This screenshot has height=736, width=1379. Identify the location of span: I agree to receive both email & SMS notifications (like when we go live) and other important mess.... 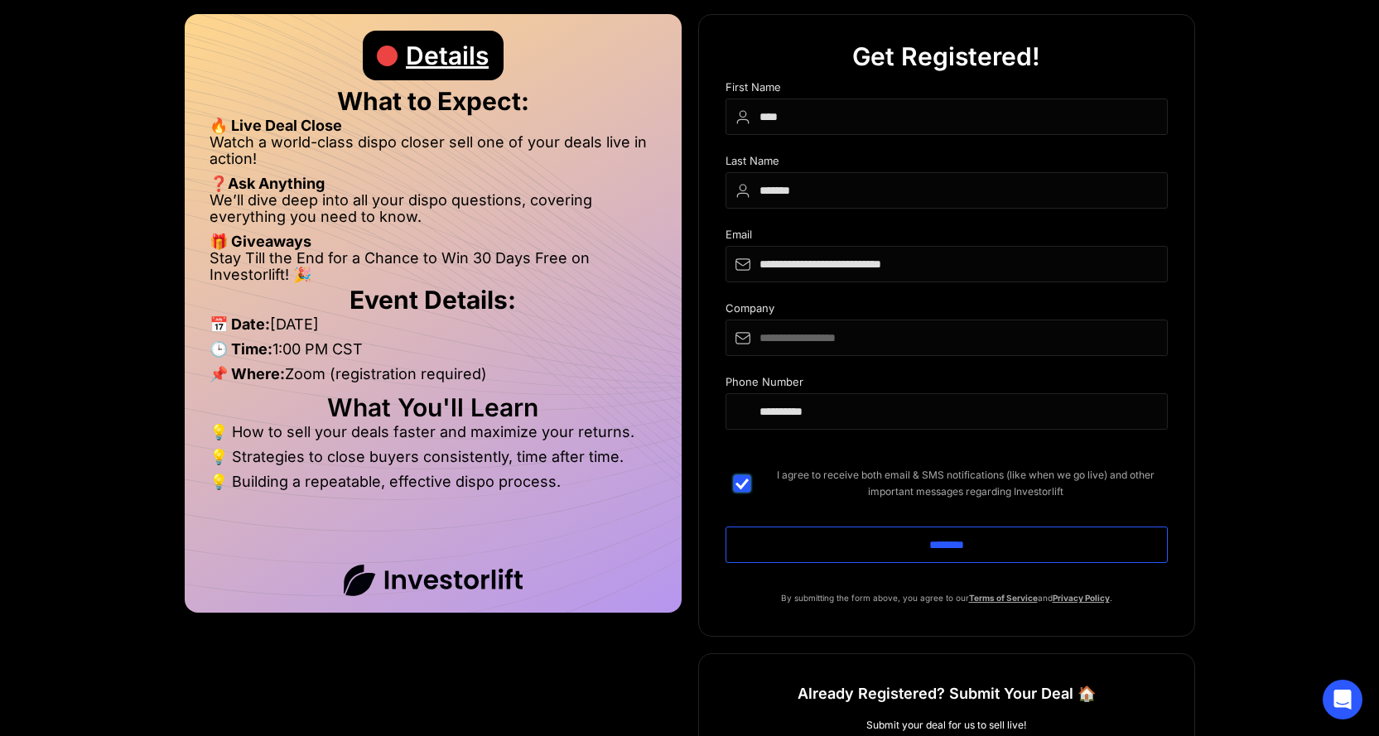
(965, 484).